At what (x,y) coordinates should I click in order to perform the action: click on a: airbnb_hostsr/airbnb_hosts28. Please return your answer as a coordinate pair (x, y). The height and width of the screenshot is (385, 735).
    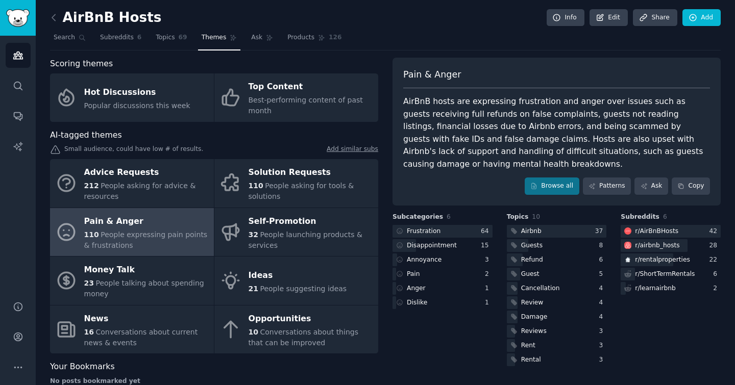
    Looking at the image, I should click on (671, 246).